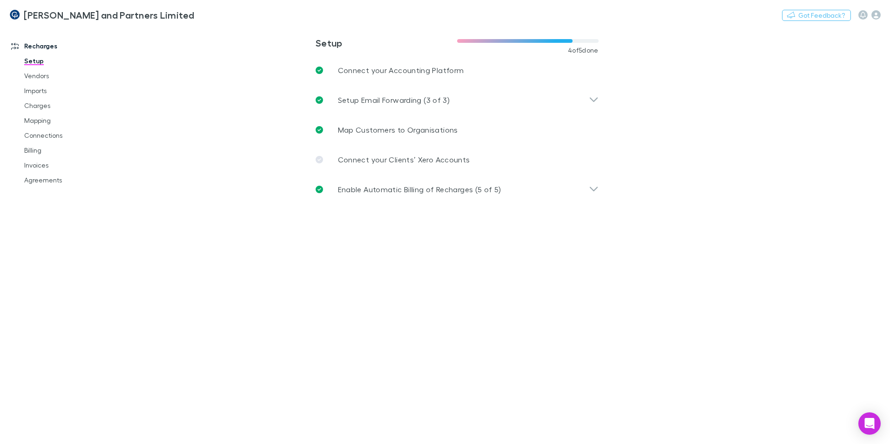  I want to click on p: Setup Email Forwarding (3 of 3), so click(394, 100).